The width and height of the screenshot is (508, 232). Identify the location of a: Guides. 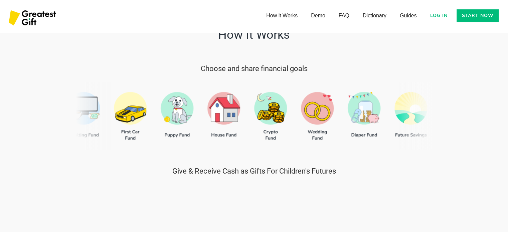
(408, 16).